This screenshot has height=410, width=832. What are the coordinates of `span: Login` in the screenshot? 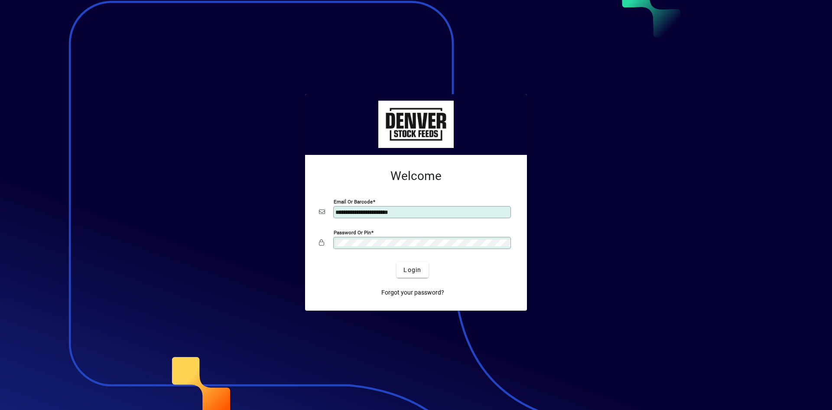 It's located at (412, 270).